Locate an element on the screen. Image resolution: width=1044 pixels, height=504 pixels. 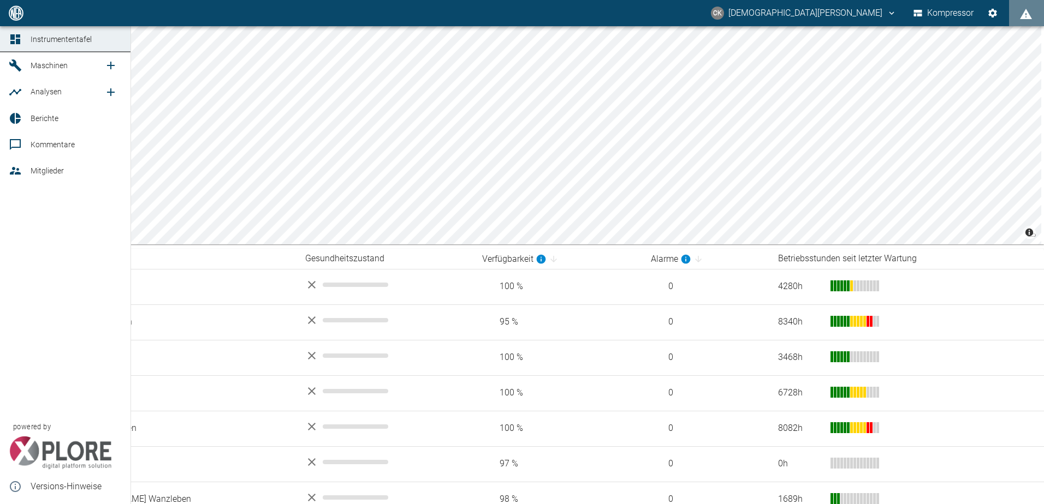
span: Instrumententafel is located at coordinates (61, 39).